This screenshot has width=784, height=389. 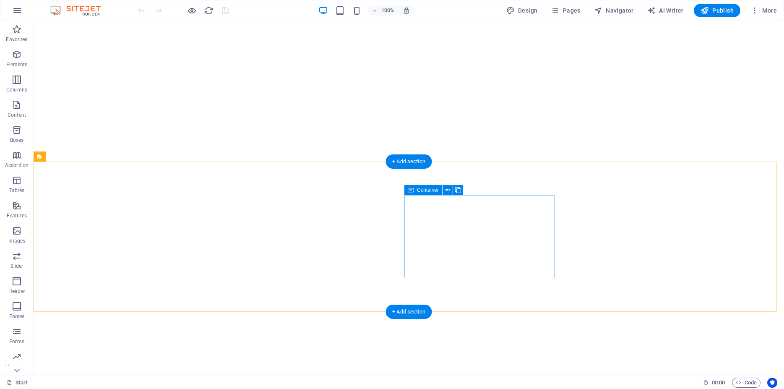 I want to click on p: Columns, so click(x=17, y=90).